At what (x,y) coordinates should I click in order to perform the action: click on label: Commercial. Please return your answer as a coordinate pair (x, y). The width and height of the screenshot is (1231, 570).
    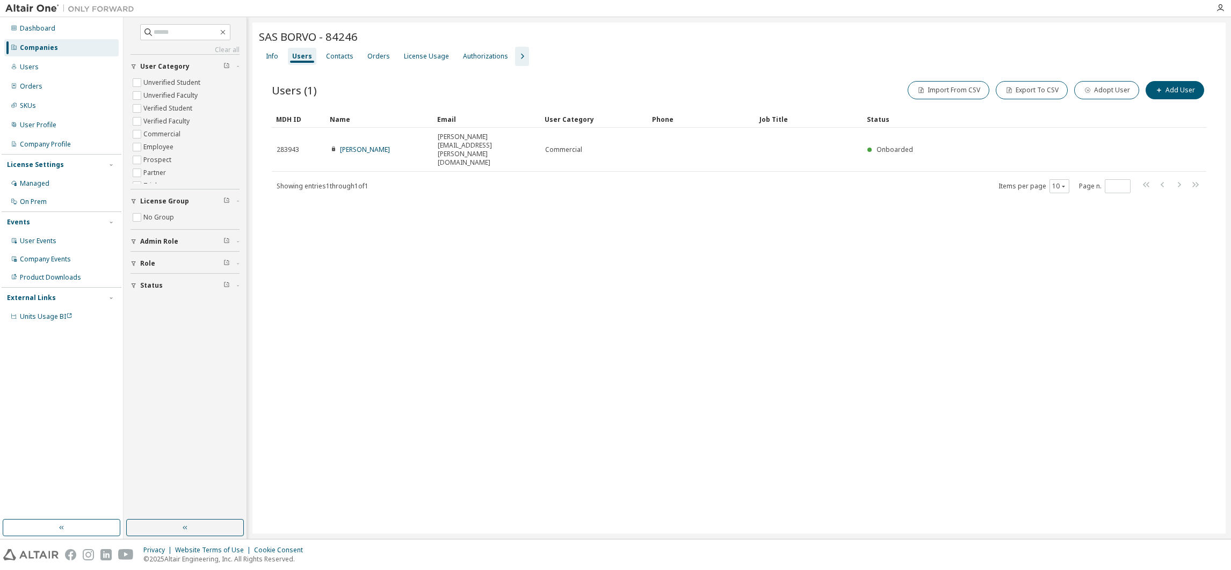
    Looking at the image, I should click on (163, 134).